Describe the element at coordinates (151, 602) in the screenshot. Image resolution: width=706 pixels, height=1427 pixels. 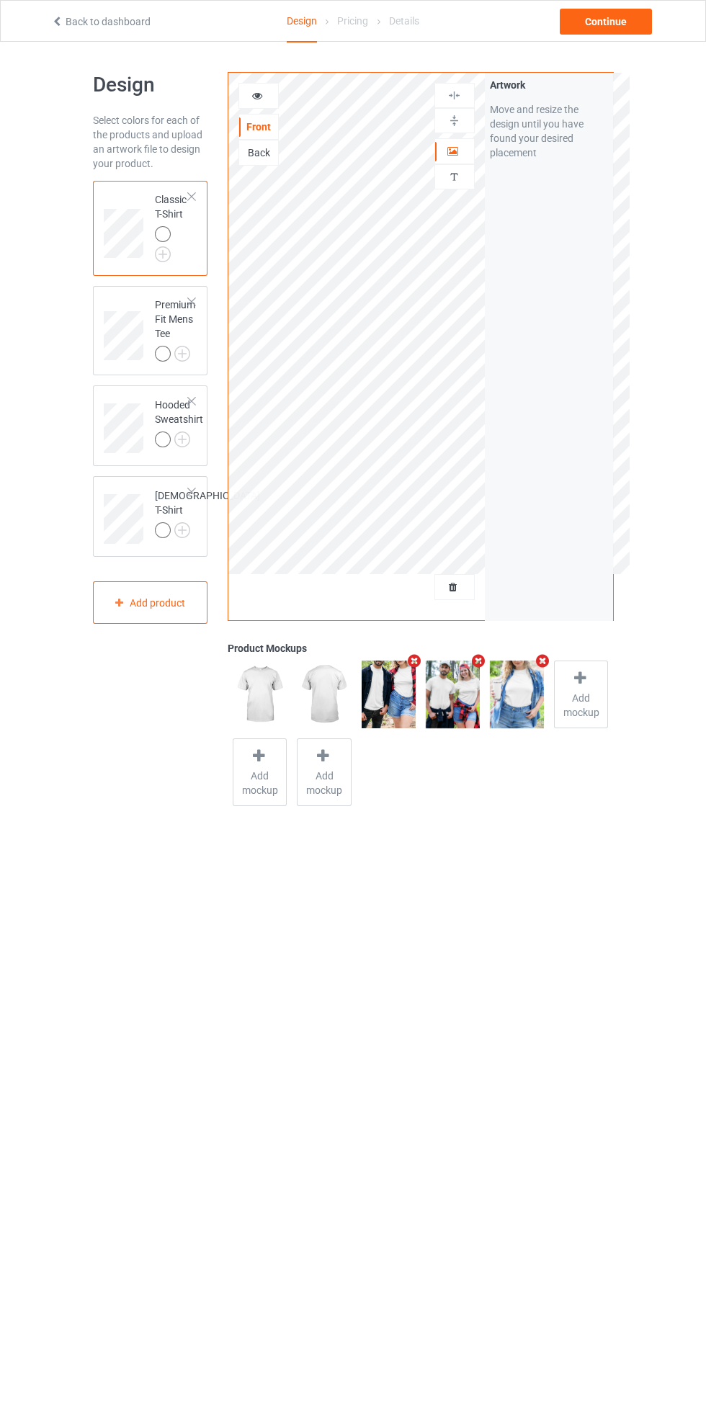
I see `div: Add product` at that location.